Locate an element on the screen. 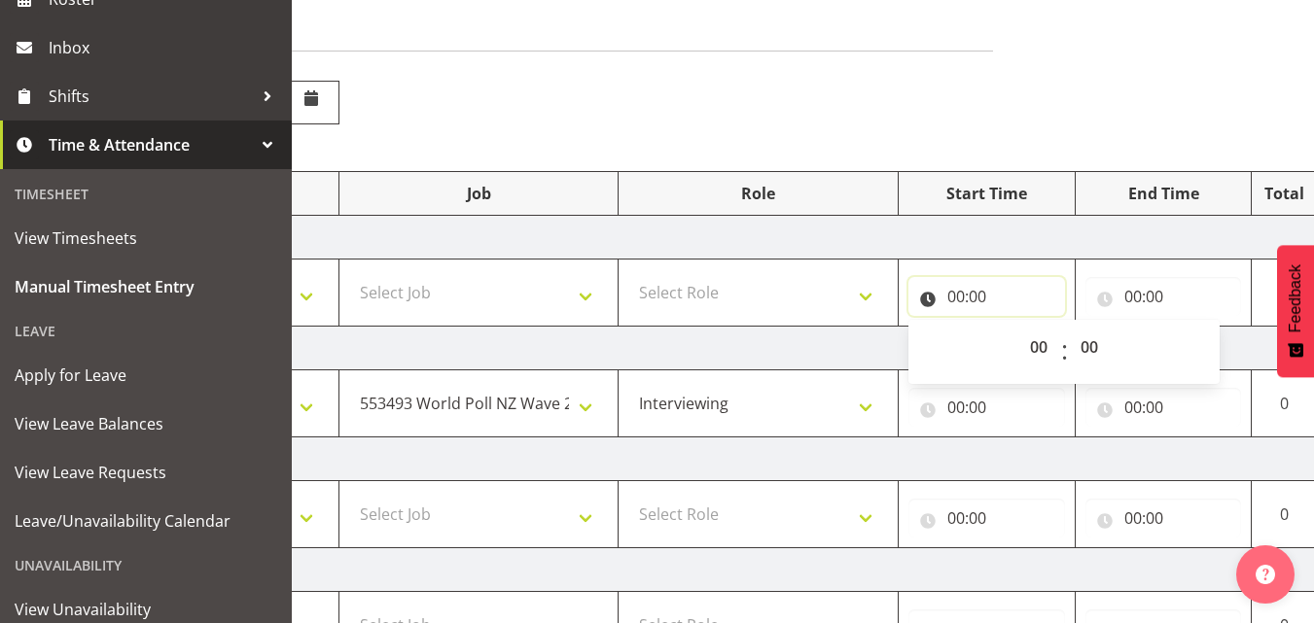  span: Leave/Unavailability Calendar is located at coordinates (146, 521).